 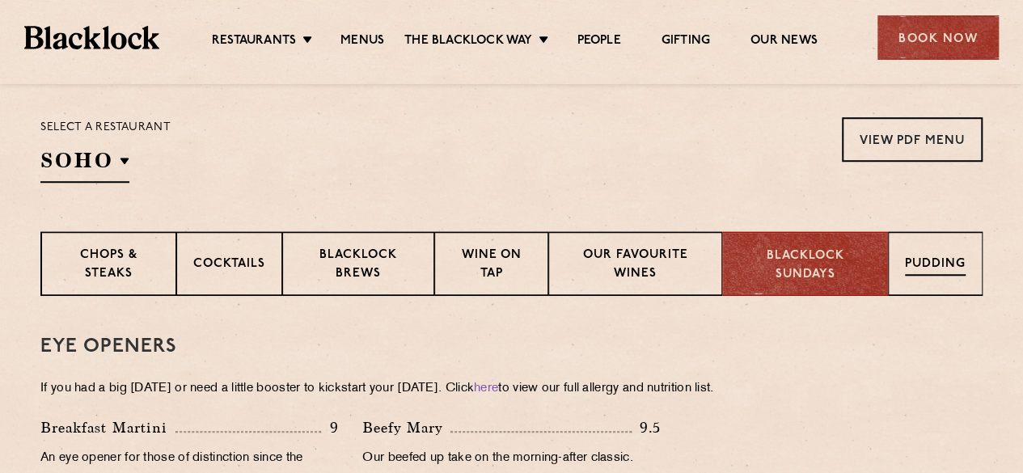 I want to click on p: Select a restaurant, so click(x=105, y=128).